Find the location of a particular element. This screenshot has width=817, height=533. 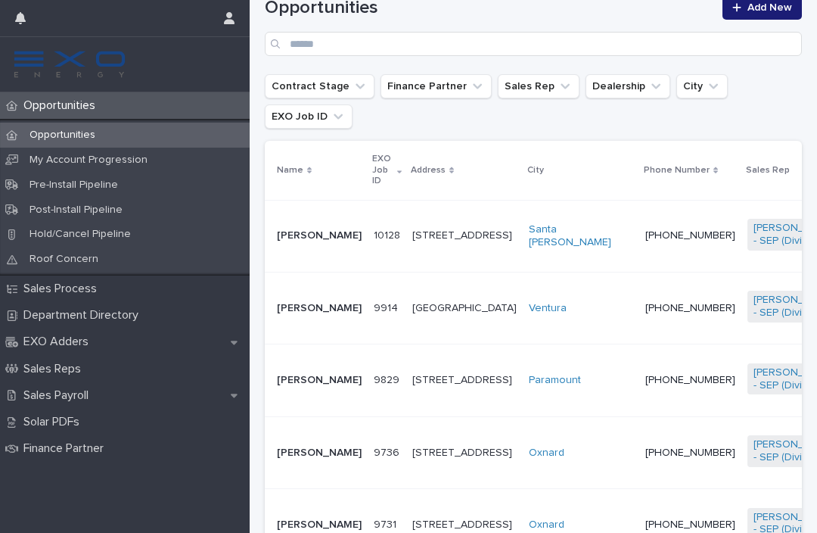

p: Solar PDFs is located at coordinates (54, 421).